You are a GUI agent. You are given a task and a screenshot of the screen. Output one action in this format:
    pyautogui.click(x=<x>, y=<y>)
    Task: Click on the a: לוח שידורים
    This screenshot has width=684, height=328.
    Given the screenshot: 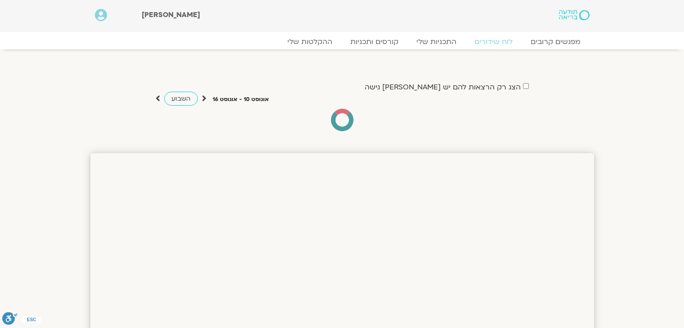 What is the action you would take?
    pyautogui.click(x=493, y=42)
    